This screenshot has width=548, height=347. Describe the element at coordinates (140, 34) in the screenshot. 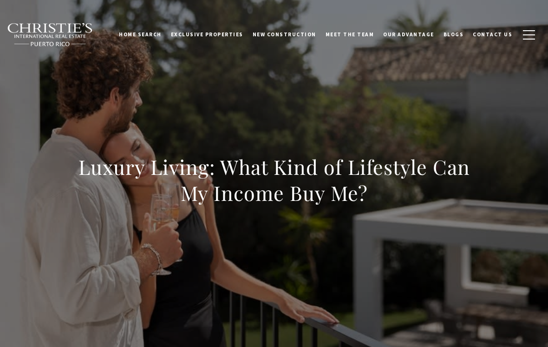

I see `a: Home Search` at that location.